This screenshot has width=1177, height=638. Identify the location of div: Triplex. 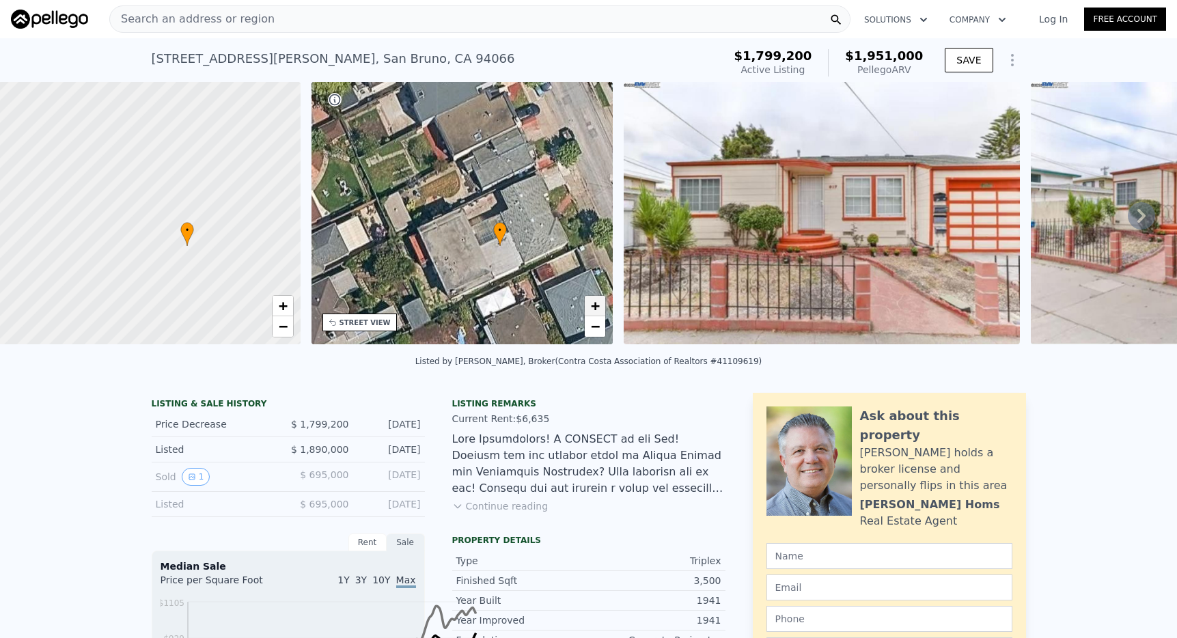
(655, 561).